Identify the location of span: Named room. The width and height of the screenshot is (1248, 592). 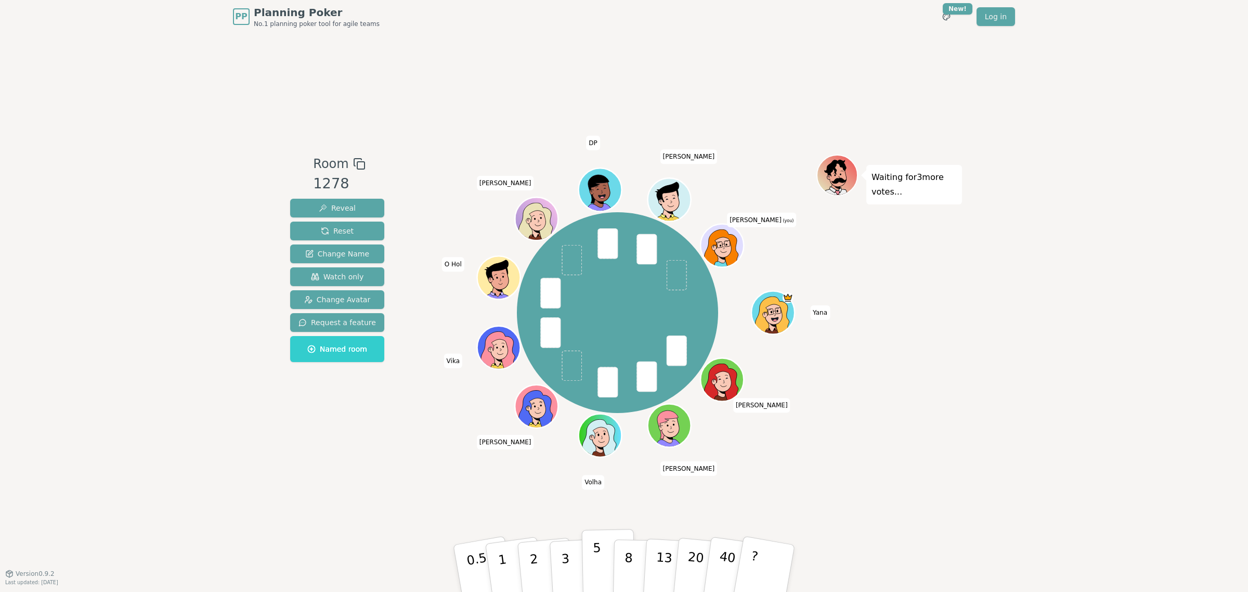
(337, 349).